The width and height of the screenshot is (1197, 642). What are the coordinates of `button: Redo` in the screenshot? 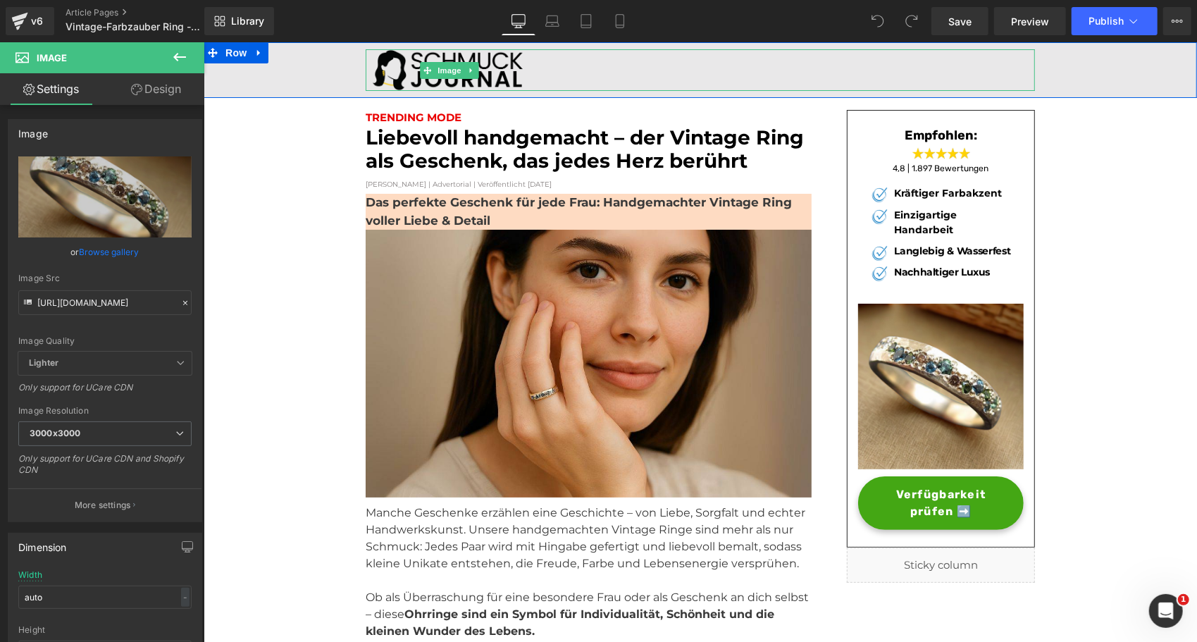 It's located at (912, 21).